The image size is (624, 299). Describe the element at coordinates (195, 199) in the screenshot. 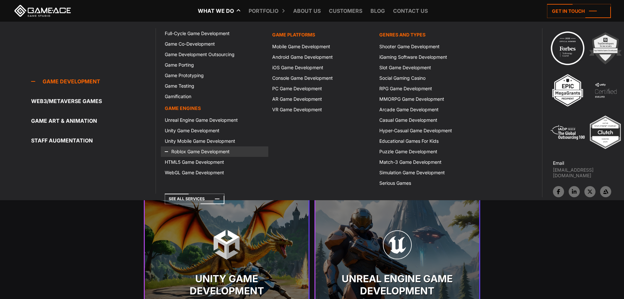

I see `a: See All Services` at that location.